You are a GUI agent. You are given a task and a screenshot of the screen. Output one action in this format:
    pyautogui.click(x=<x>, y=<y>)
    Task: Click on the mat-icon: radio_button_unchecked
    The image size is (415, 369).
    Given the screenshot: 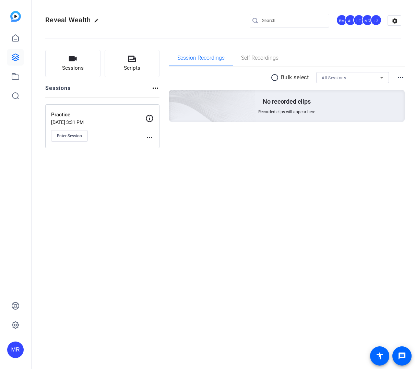 What is the action you would take?
    pyautogui.click(x=276, y=78)
    